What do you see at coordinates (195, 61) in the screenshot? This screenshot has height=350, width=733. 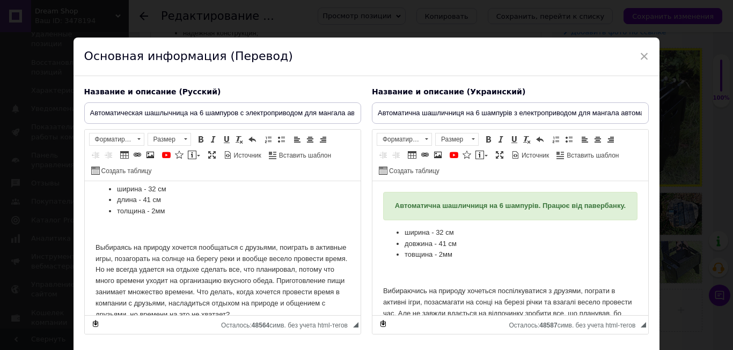 I see `li: компактность;` at bounding box center [195, 61].